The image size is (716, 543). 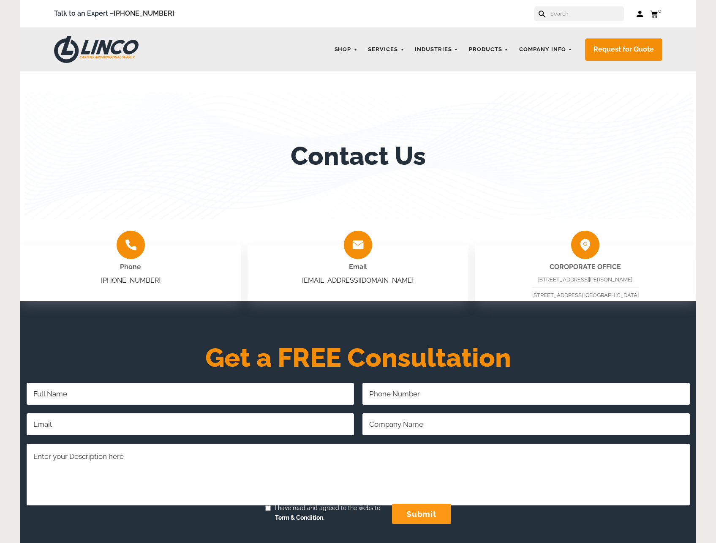 What do you see at coordinates (114, 14) in the screenshot?
I see `span: Talk to an Expert –` at bounding box center [114, 14].